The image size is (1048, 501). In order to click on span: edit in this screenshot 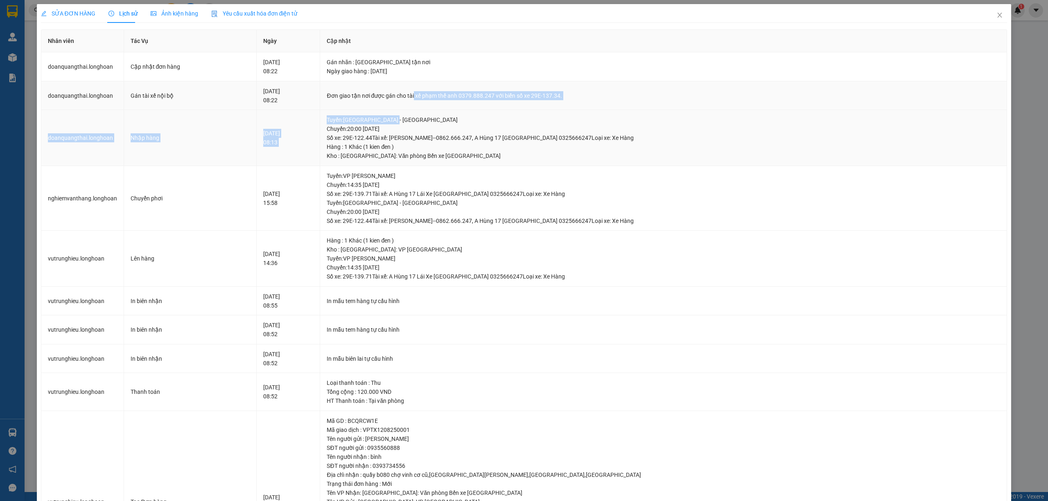, I will do `click(44, 14)`.